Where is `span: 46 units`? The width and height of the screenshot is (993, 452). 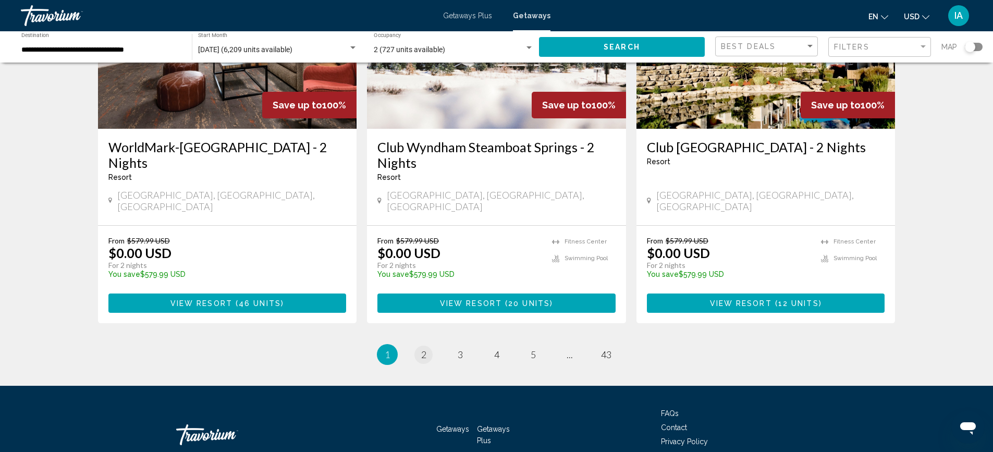 span: 46 units is located at coordinates (260, 303).